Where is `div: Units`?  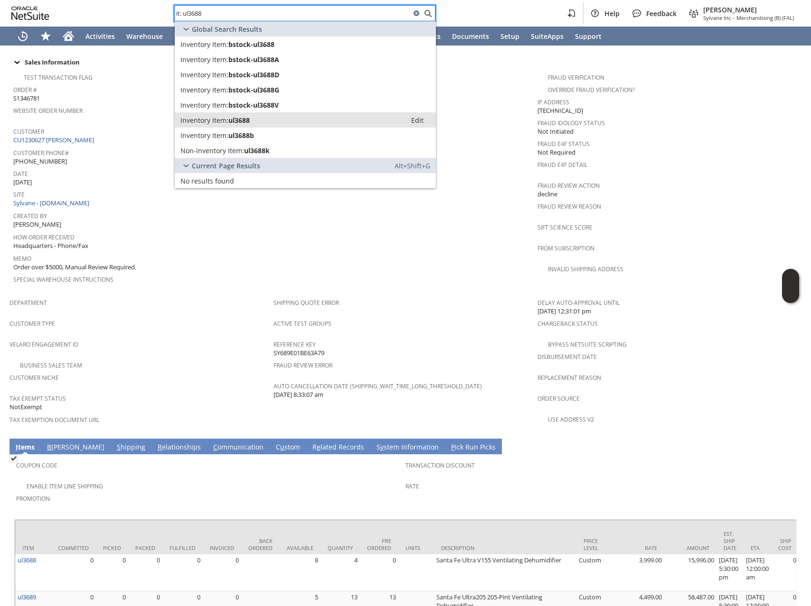
div: Units is located at coordinates (416, 548).